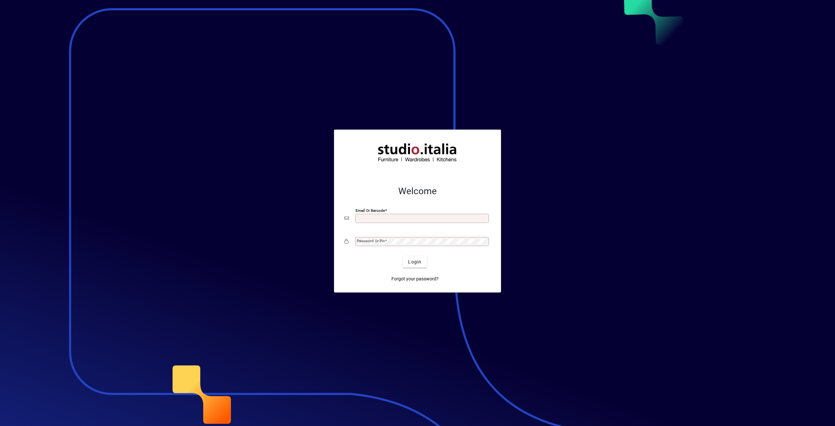 This screenshot has height=426, width=835. Describe the element at coordinates (370, 211) in the screenshot. I see `mat-label: Email or Barcode` at that location.